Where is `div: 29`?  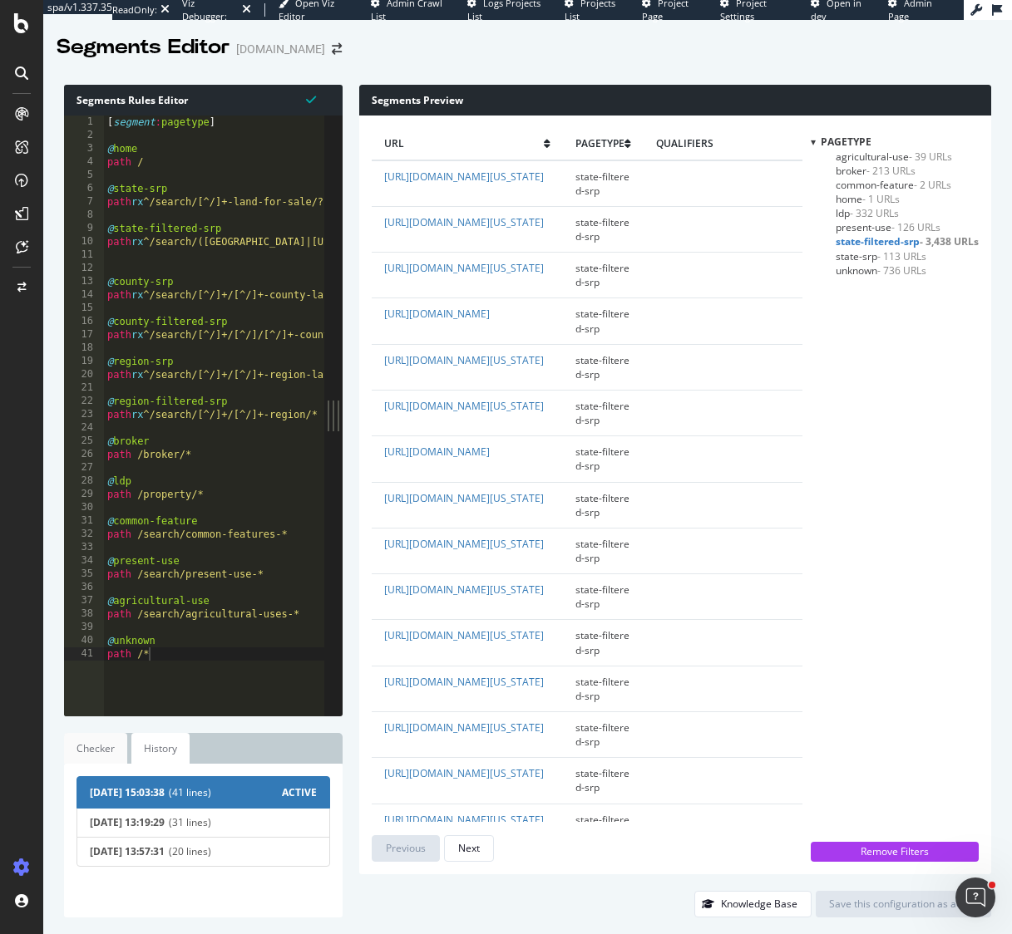 div: 29 is located at coordinates (84, 495).